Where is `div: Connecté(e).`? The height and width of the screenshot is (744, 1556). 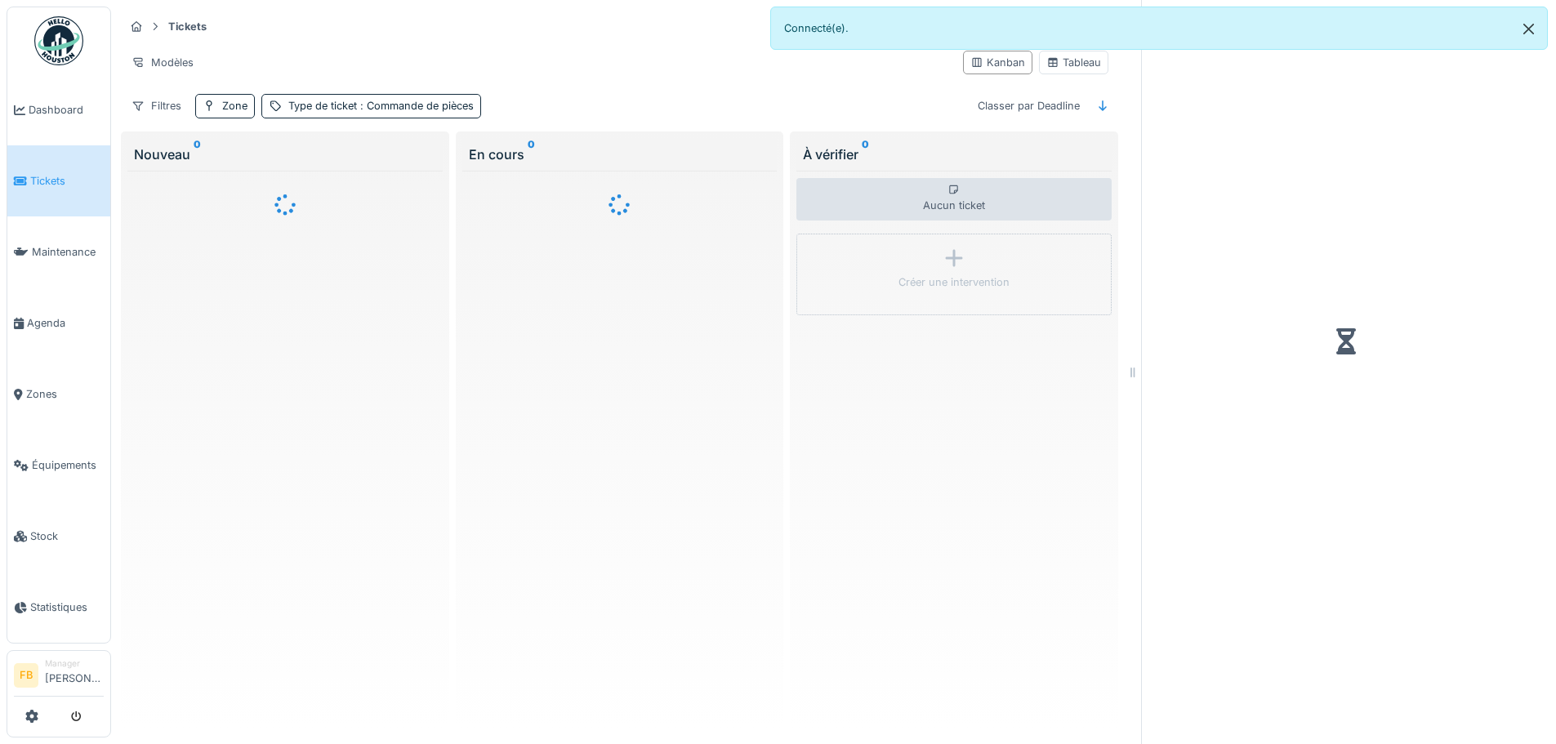 div: Connecté(e). is located at coordinates (1159, 28).